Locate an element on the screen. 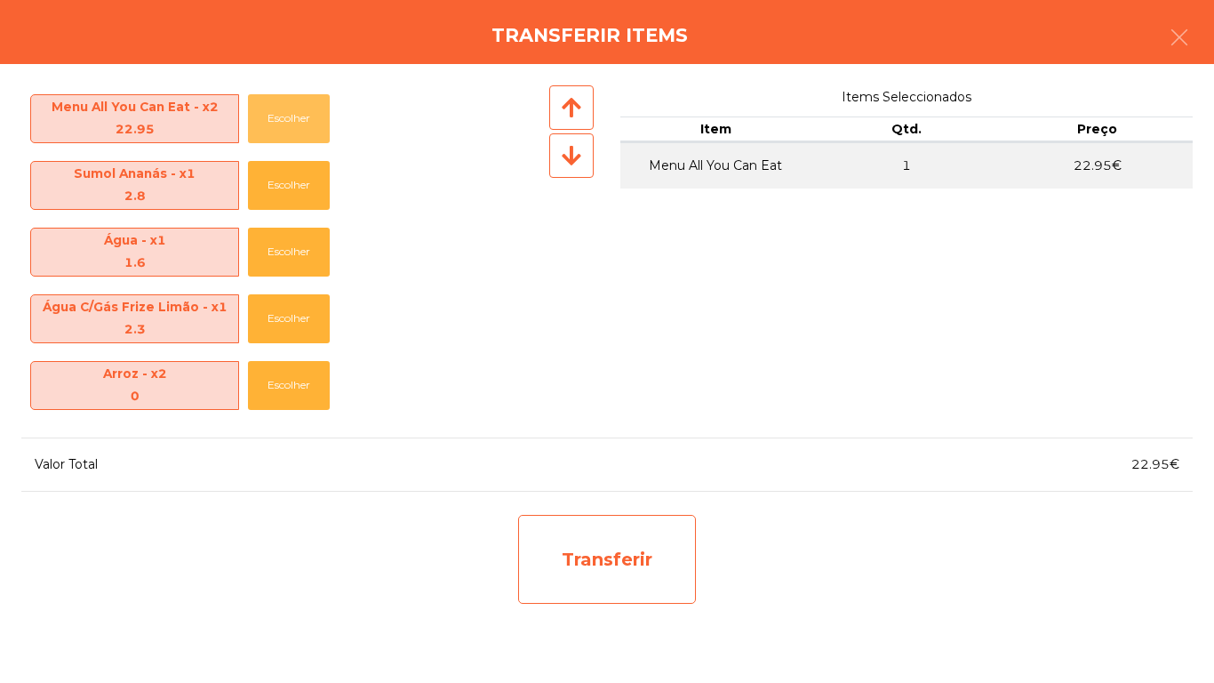 This screenshot has width=1214, height=683. td: Menu All You Can Eat is located at coordinates (715, 165).